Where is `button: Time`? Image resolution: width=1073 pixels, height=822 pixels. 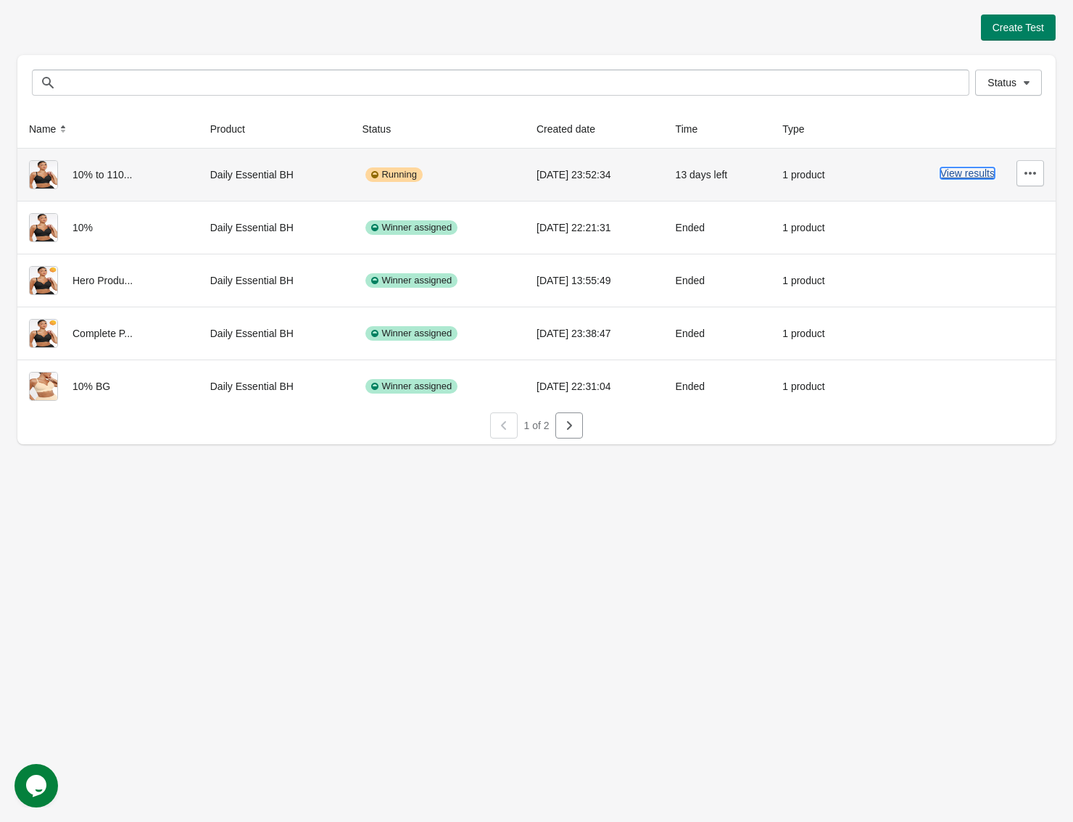 button: Time is located at coordinates (694, 129).